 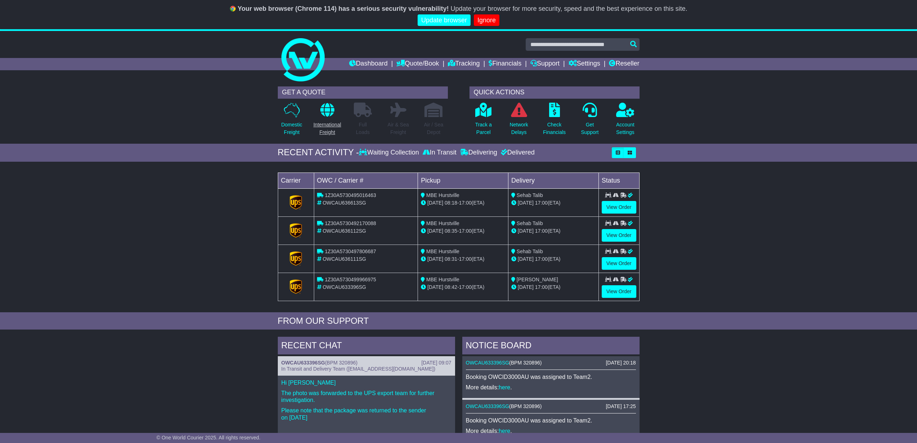 What do you see at coordinates (589, 121) in the screenshot?
I see `a: GetSupport` at bounding box center [589, 121].